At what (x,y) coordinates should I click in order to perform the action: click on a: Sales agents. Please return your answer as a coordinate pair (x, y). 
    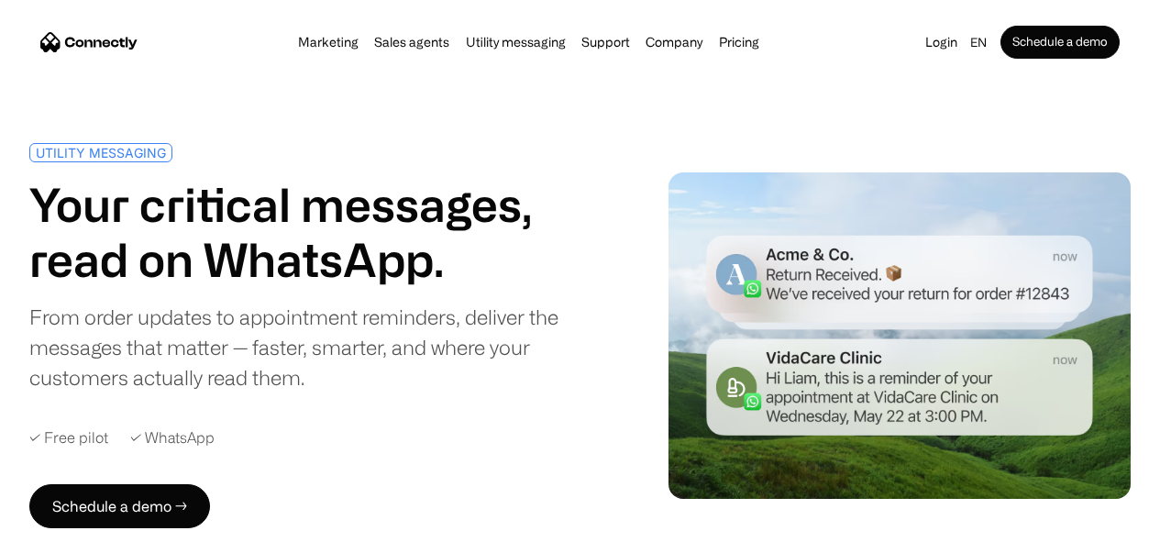
    Looking at the image, I should click on (412, 42).